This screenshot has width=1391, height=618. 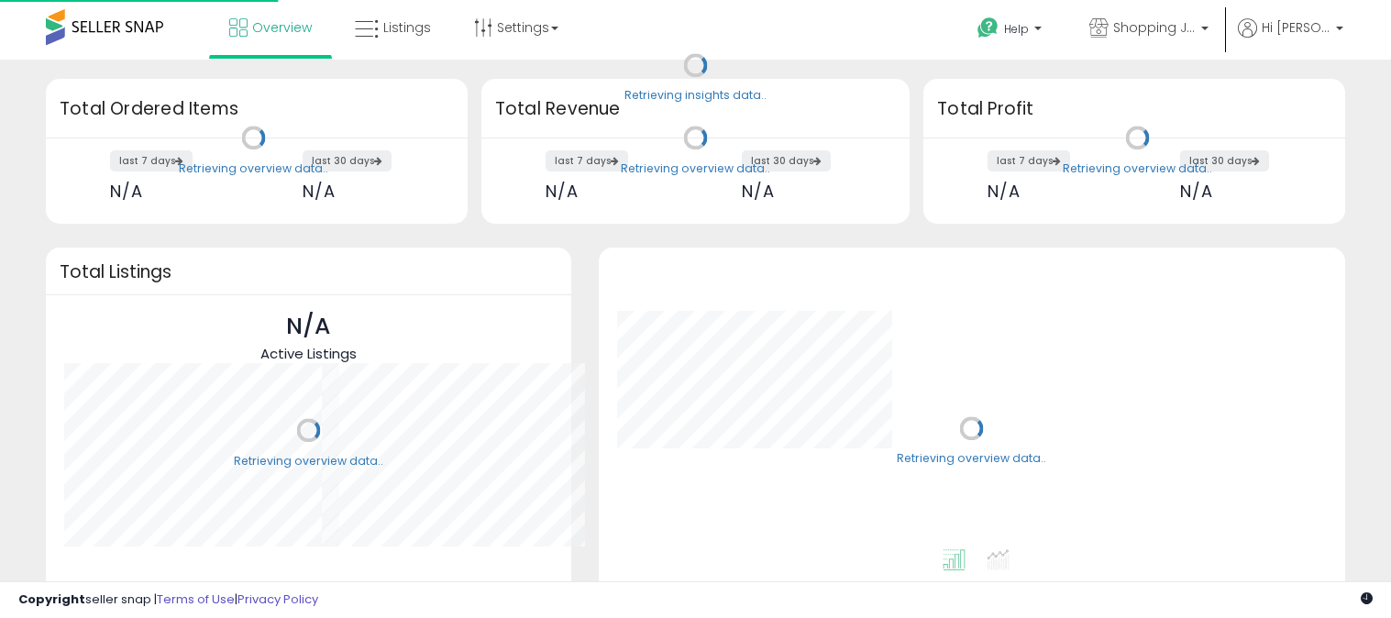 I want to click on i: Get Help, so click(x=988, y=28).